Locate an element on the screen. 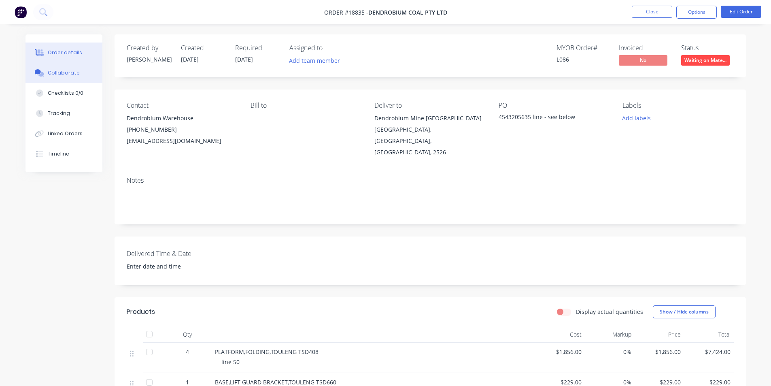 This screenshot has height=386, width=771. div: 4543205635 line - see below is located at coordinates (549, 118).